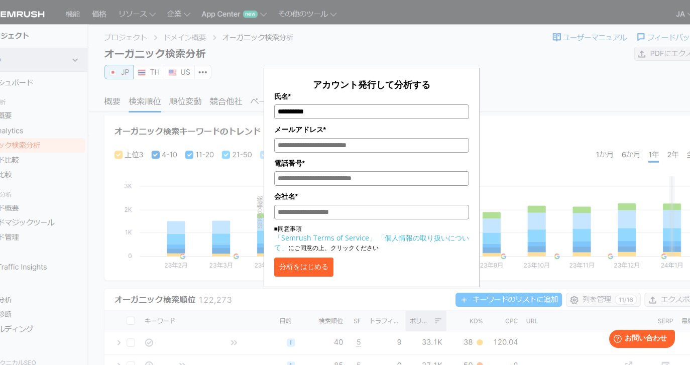  I want to click on span: お問い合わせ, so click(45, 13).